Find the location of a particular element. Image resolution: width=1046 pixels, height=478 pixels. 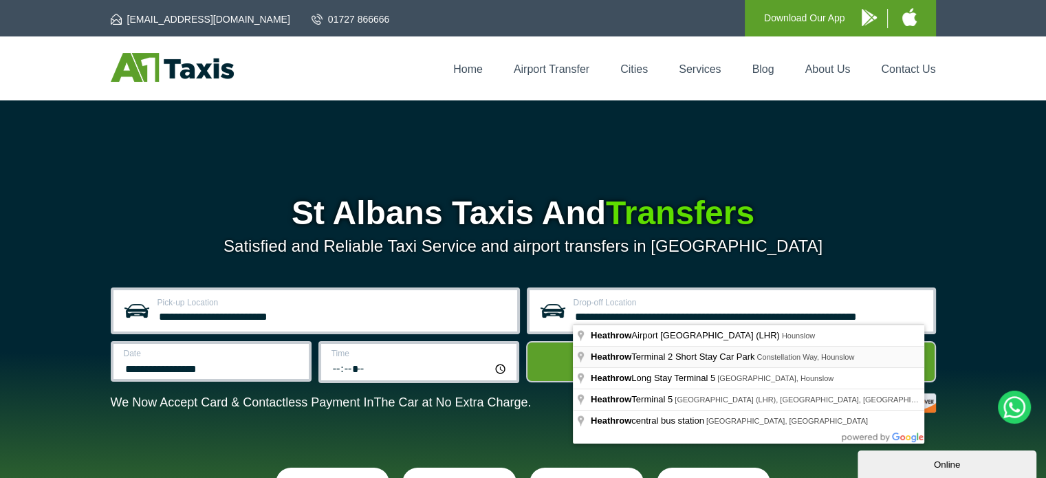

label: Pick-up Location is located at coordinates (333, 303).